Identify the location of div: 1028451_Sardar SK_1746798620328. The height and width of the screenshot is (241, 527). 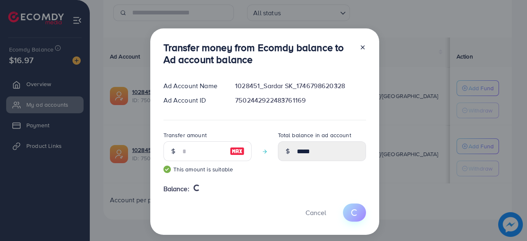
(300, 86).